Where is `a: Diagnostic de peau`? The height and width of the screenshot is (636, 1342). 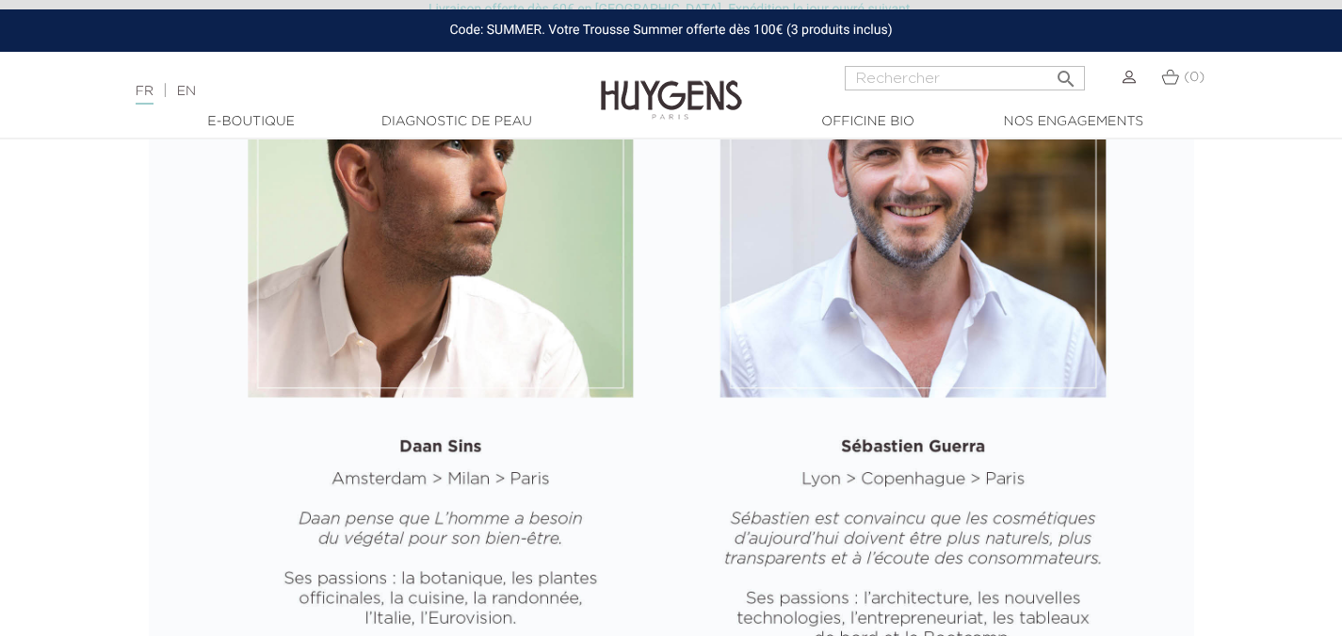 a: Diagnostic de peau is located at coordinates (457, 122).